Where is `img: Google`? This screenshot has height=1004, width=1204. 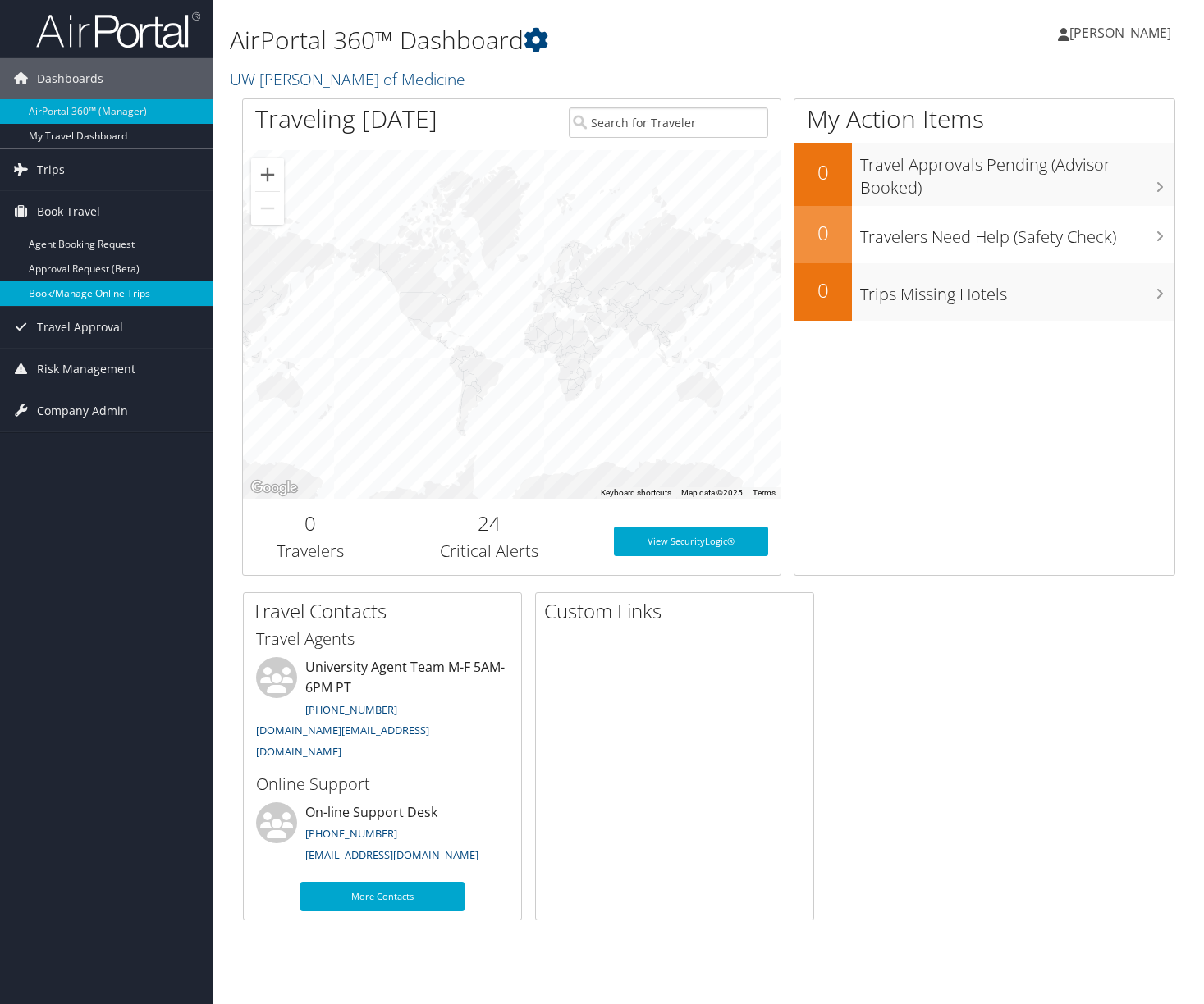
img: Google is located at coordinates (274, 488).